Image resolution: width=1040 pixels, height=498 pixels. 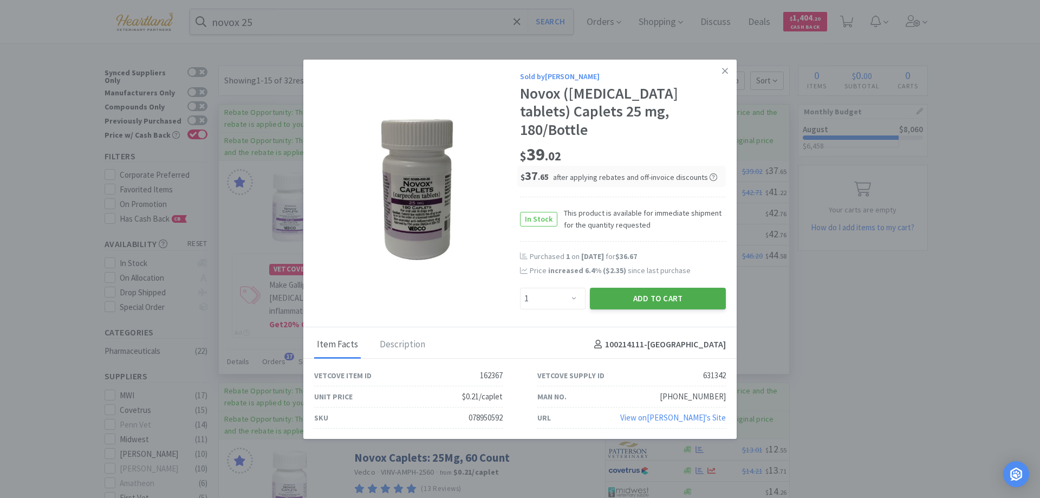 I want to click on div: Vetcove Supply ID, so click(x=571, y=375).